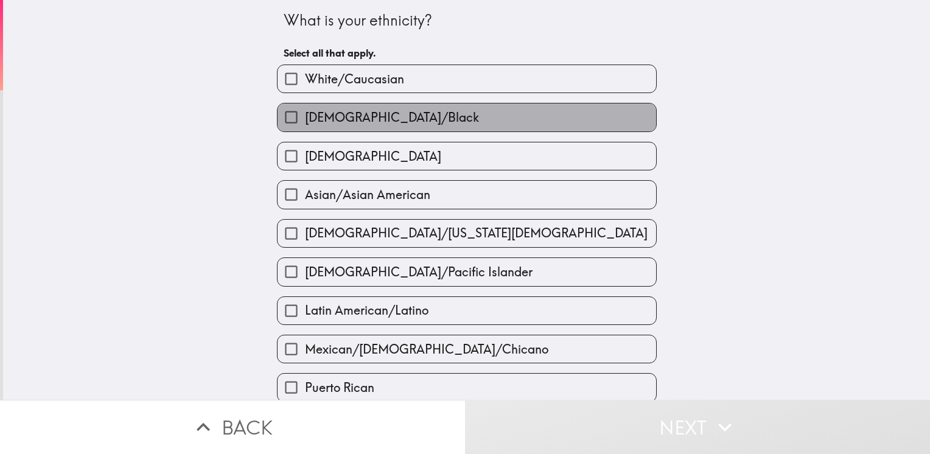 This screenshot has height=454, width=930. I want to click on button: White/Caucasian, so click(467, 79).